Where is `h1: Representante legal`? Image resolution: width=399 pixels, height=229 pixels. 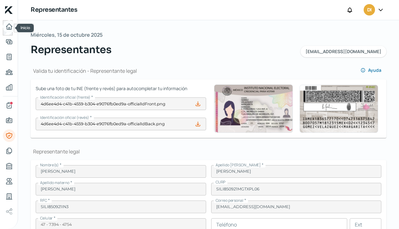
h1: Representante legal is located at coordinates (208, 151).